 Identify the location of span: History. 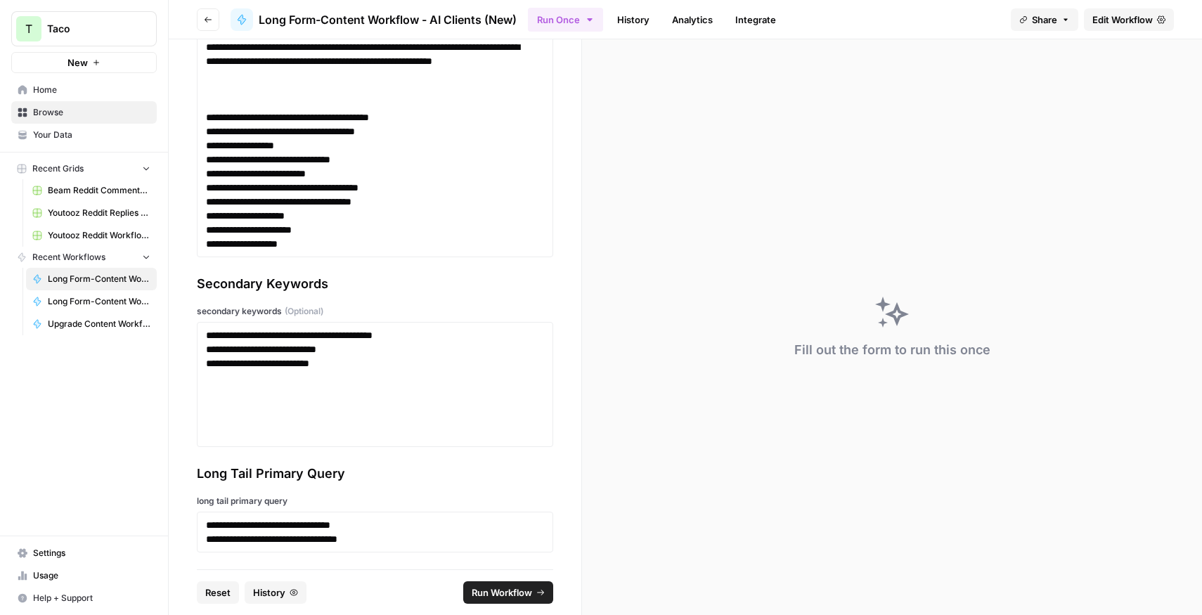
(269, 593).